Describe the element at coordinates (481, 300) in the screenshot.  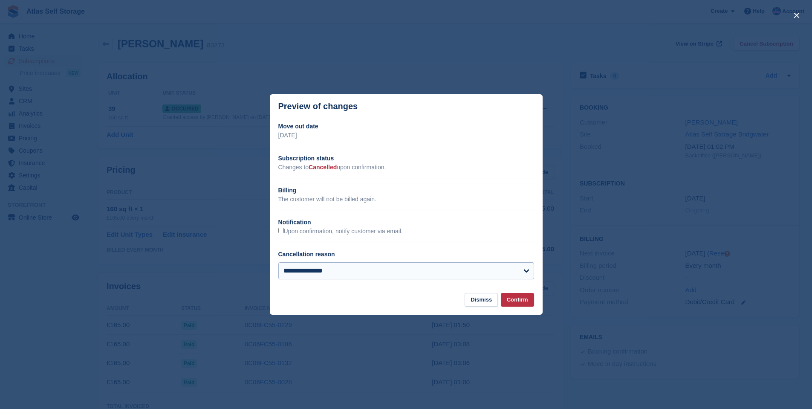
I see `button: Dismiss` at that location.